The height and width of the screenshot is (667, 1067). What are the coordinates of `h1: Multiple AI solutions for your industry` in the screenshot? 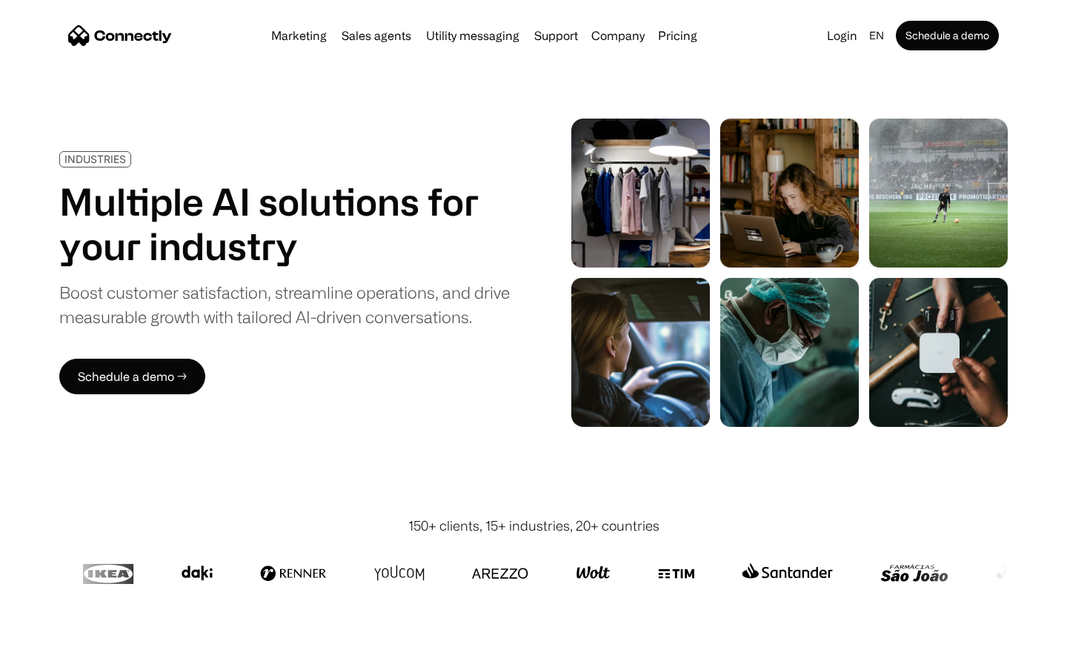 It's located at (285, 224).